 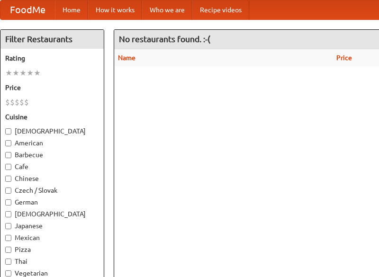 What do you see at coordinates (8, 155) in the screenshot?
I see `input: Barbecue` at bounding box center [8, 155].